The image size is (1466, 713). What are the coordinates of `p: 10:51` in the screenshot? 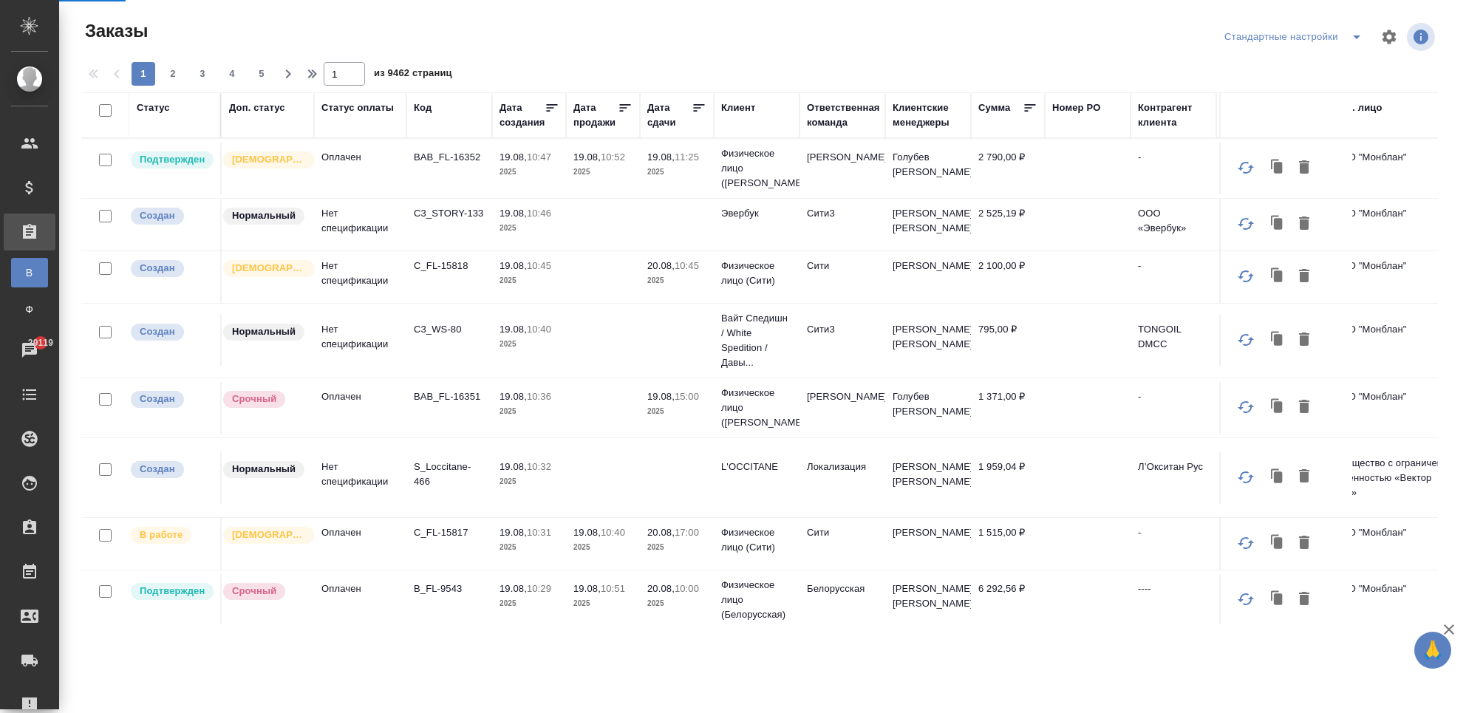 It's located at (612, 588).